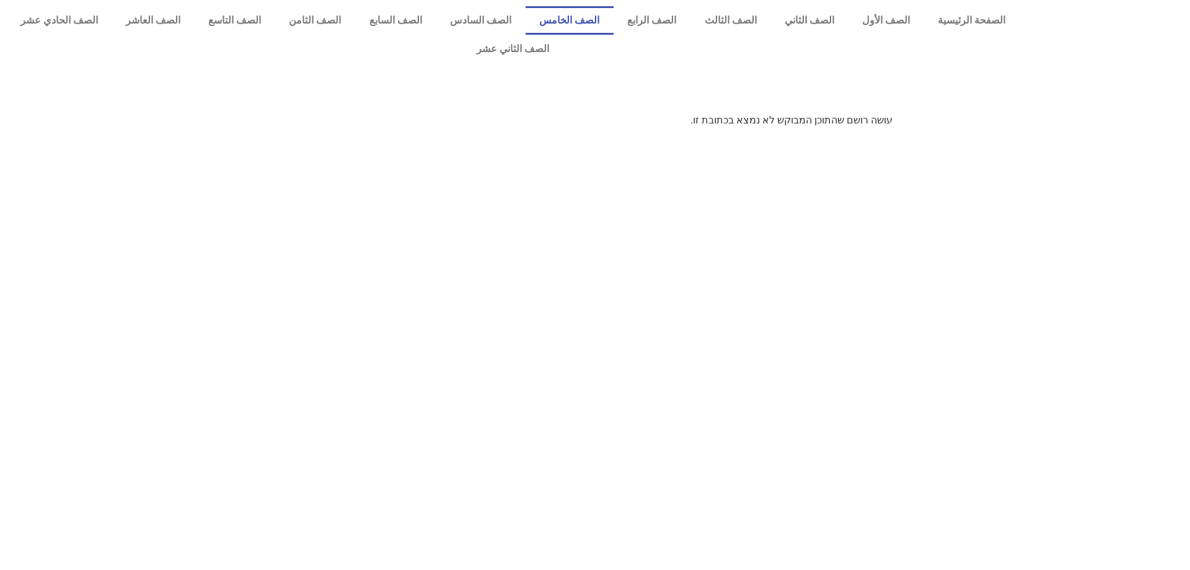  What do you see at coordinates (315, 20) in the screenshot?
I see `a: الصف الثامن` at bounding box center [315, 20].